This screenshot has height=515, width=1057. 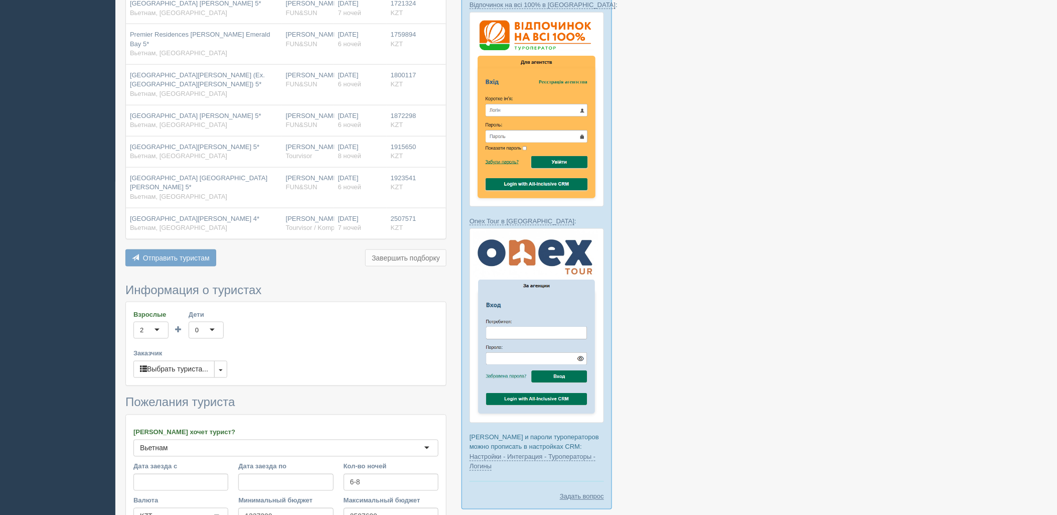 What do you see at coordinates (403, 178) in the screenshot?
I see `span: 1923541` at bounding box center [403, 178].